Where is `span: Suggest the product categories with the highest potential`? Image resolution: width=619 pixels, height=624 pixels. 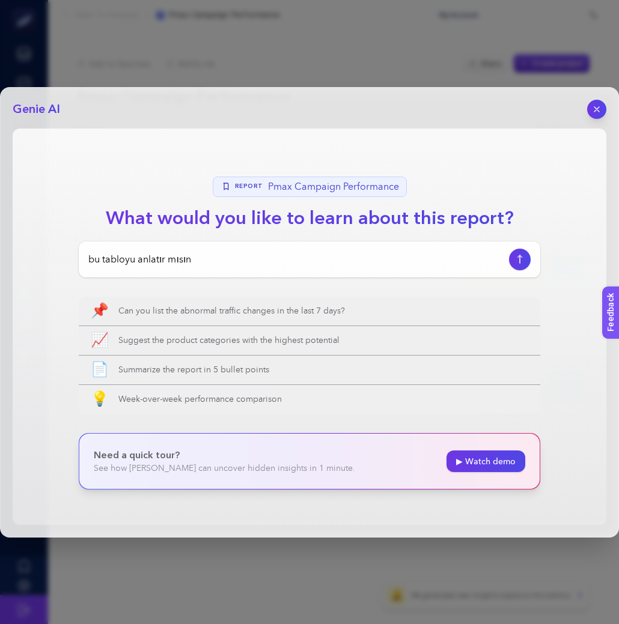 span: Suggest the product categories with the highest potential is located at coordinates (323, 341).